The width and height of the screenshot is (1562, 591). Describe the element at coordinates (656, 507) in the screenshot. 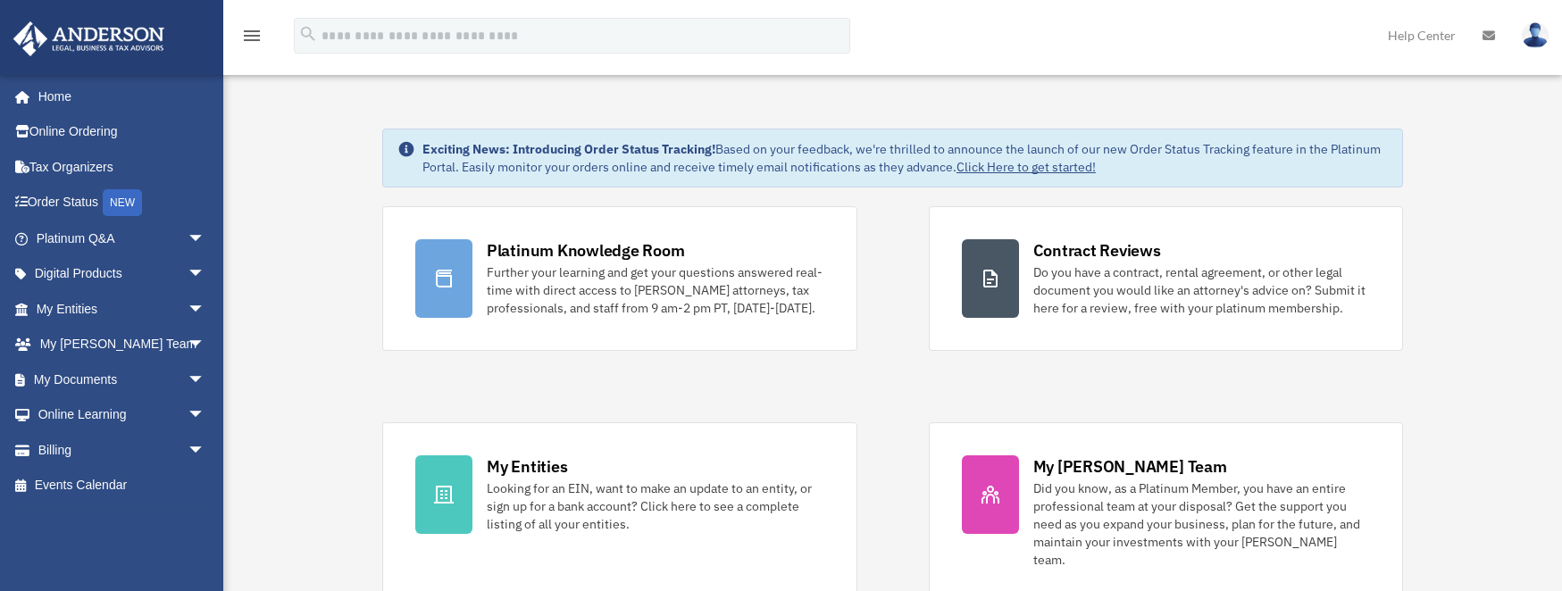

I see `div: Looking for an EIN, want to make an update to an entity, or sign up for a bank account? Click her...` at that location.